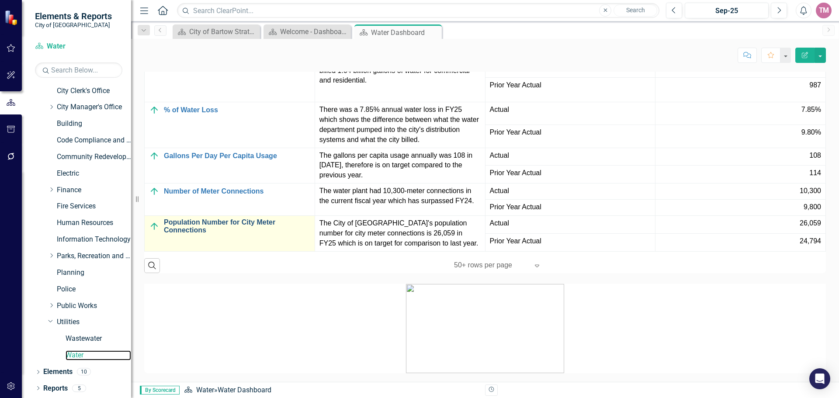 This screenshot has width=839, height=398. What do you see at coordinates (94, 306) in the screenshot?
I see `a: Public Works` at bounding box center [94, 306].